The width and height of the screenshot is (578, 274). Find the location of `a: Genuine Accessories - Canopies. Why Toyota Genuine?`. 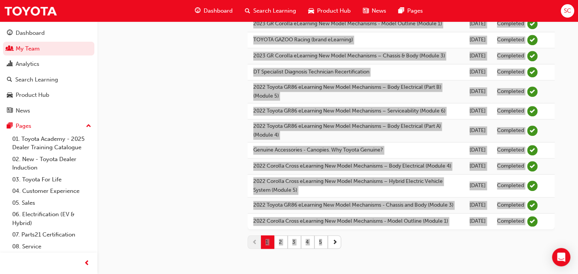

a: Genuine Accessories - Canopies. Why Toyota Genuine? is located at coordinates (318, 149).